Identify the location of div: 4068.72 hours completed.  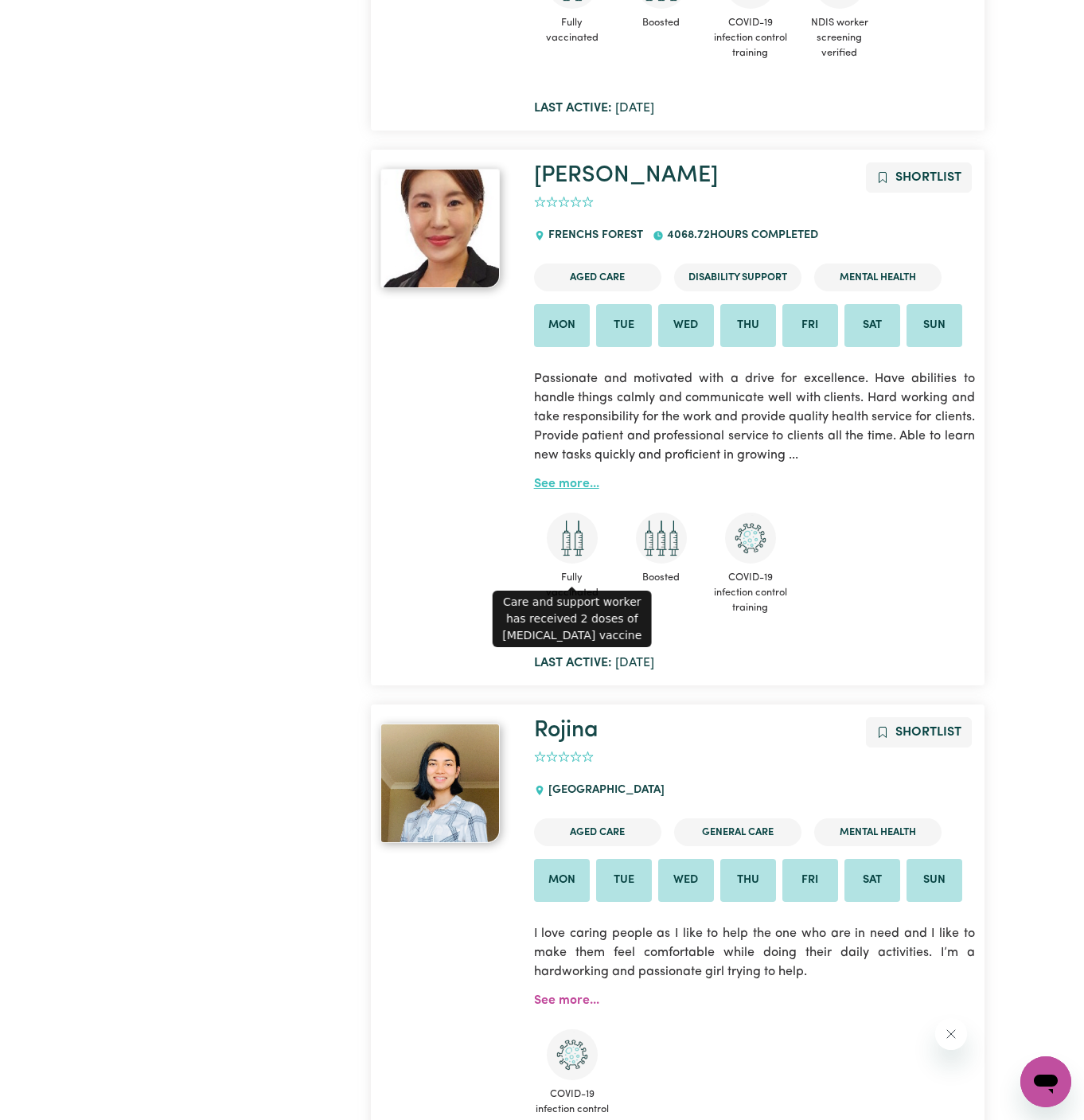
(740, 236).